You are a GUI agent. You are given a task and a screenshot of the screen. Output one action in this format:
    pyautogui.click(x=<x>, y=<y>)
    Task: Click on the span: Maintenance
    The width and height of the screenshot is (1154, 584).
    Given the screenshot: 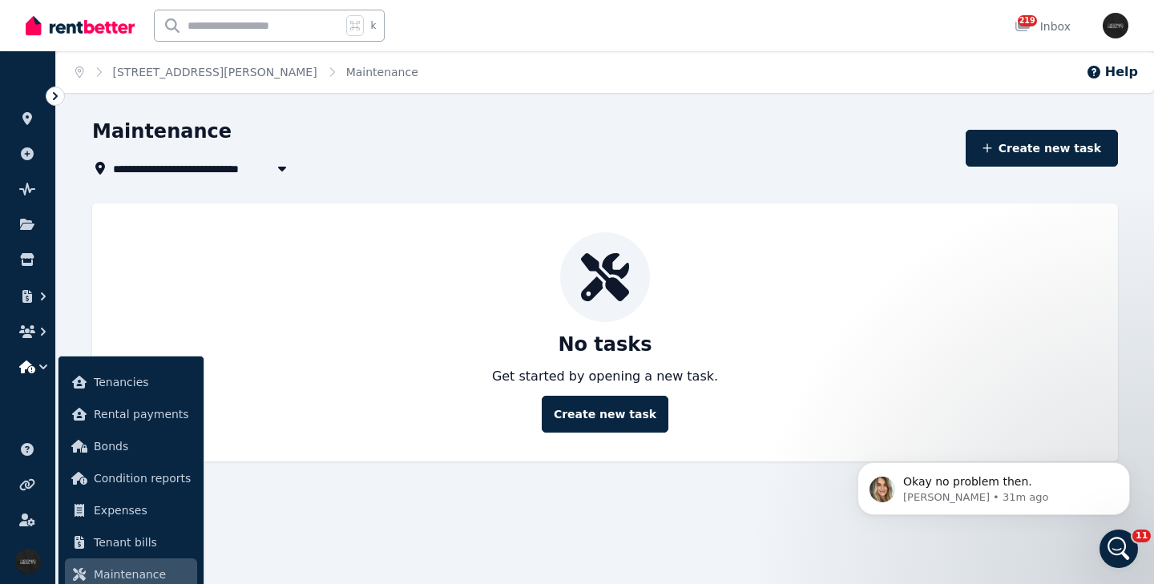 What is the action you would take?
    pyautogui.click(x=142, y=574)
    